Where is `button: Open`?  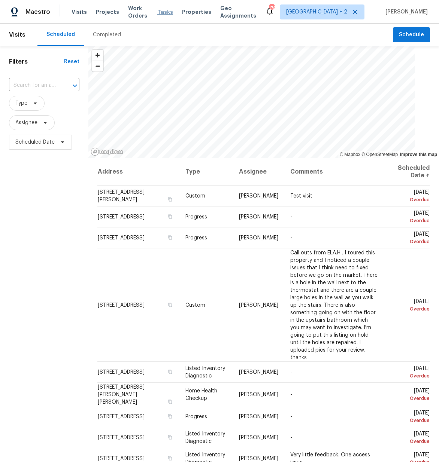
button: Open is located at coordinates (75, 86).